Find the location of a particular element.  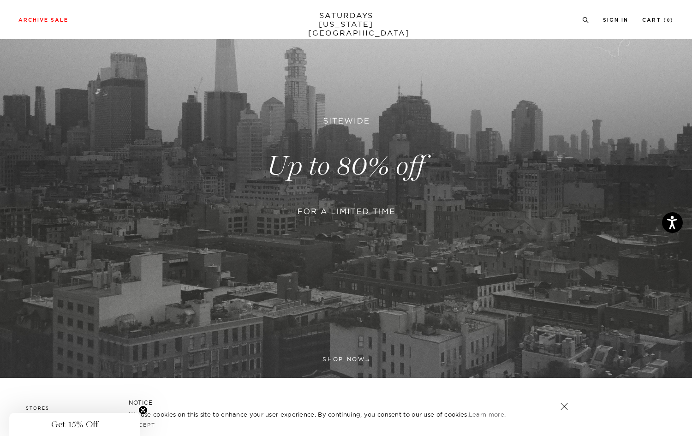

a: Sign In is located at coordinates (615, 20).